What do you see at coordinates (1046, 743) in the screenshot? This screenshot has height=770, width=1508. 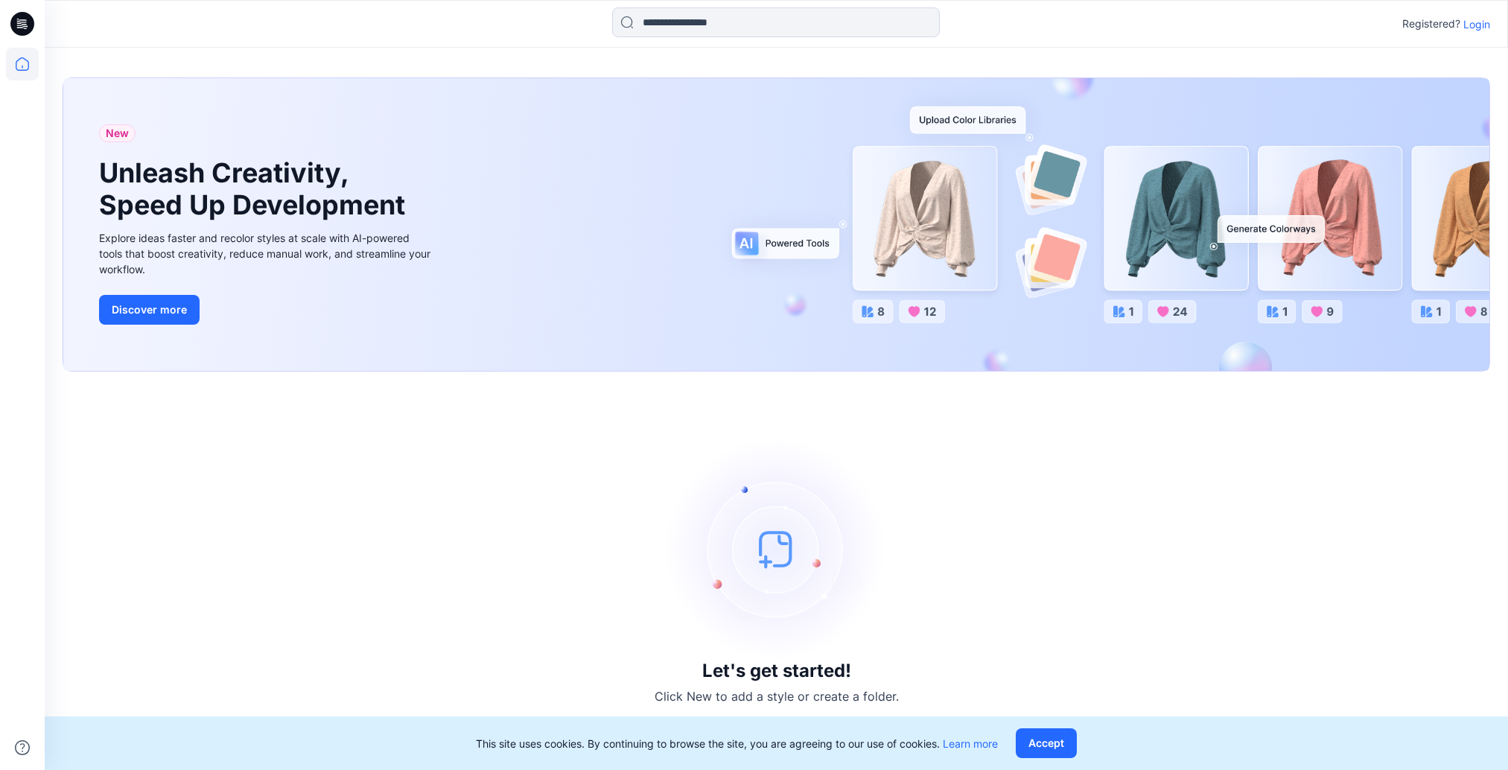 I see `button: Accept` at bounding box center [1046, 743].